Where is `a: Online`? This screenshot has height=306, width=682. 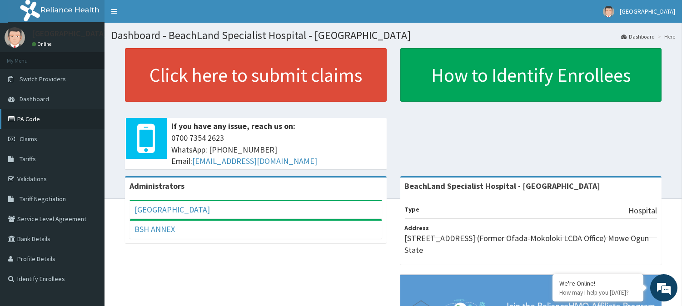 a: Online is located at coordinates (43, 44).